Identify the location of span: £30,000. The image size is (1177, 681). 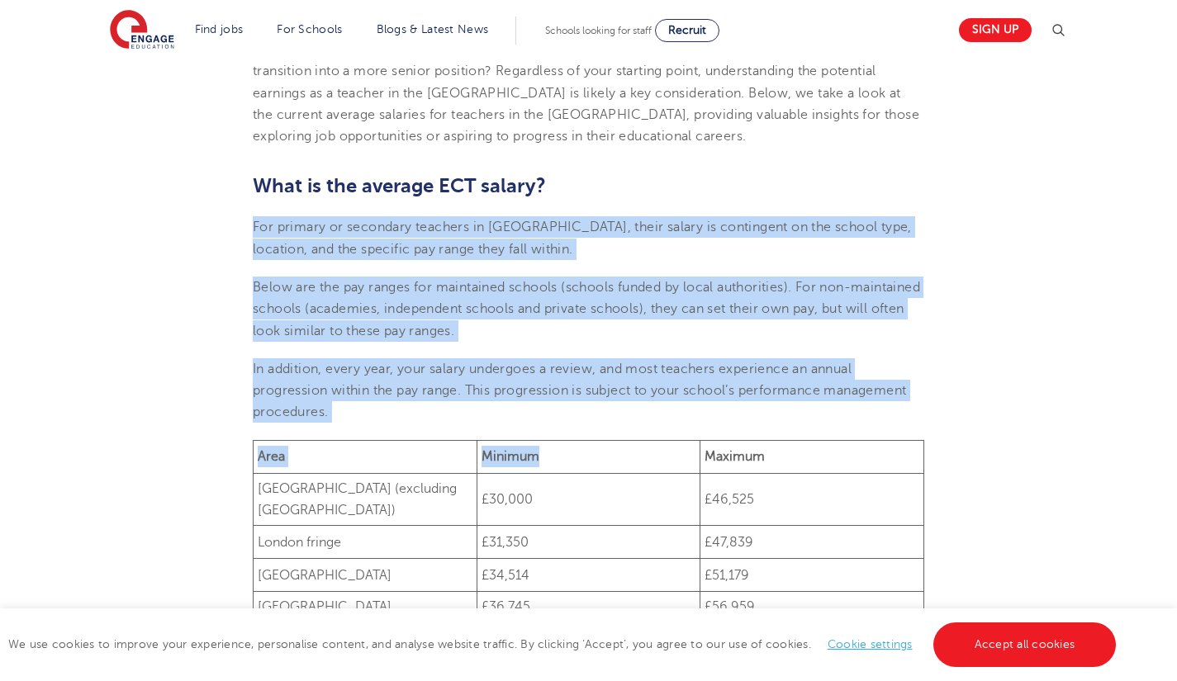
(507, 500).